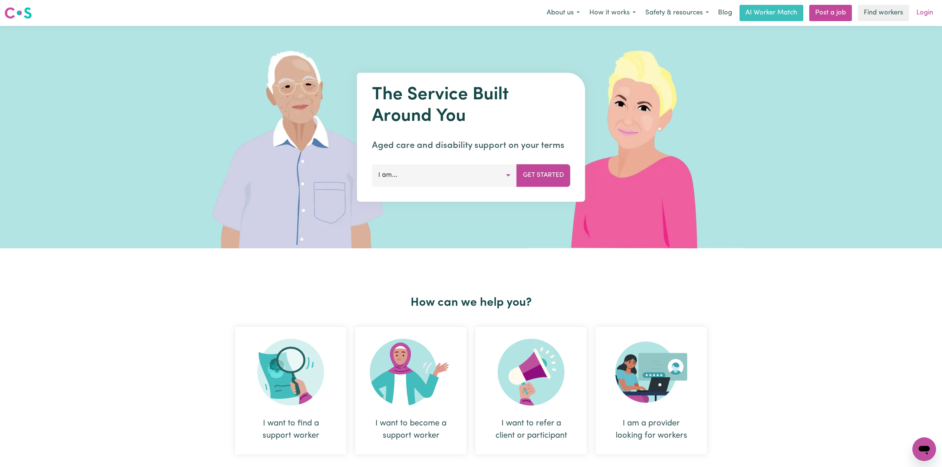 This screenshot has width=942, height=467. Describe the element at coordinates (471, 146) in the screenshot. I see `p: Aged care and disability support on your terms` at that location.